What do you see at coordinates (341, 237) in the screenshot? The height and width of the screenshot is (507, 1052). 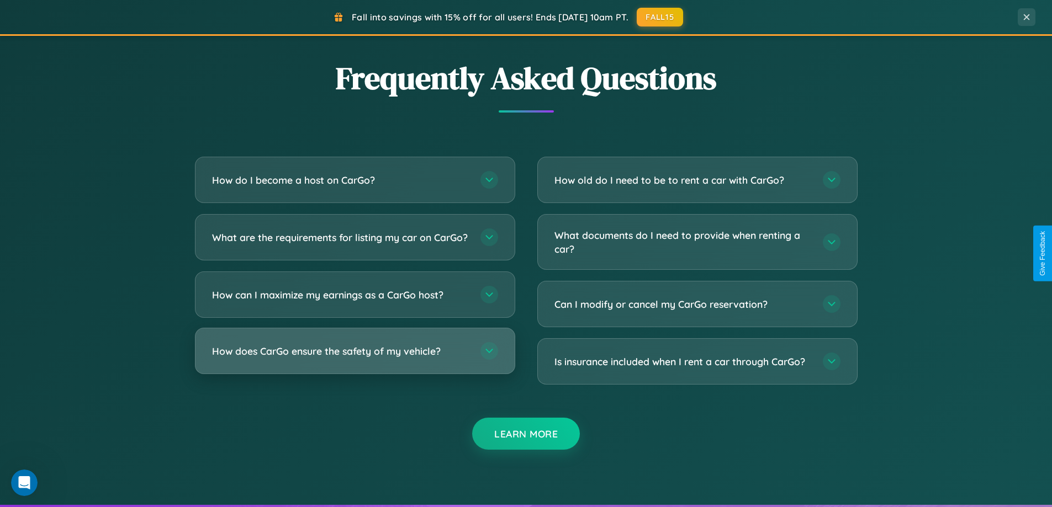 I see `h3: What are the requirements for listing my car on CarGo?` at bounding box center [341, 237].